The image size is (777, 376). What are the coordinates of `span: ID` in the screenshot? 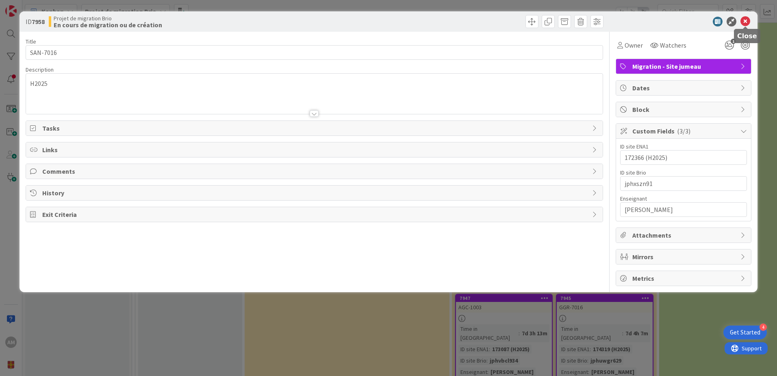 It's located at (35, 22).